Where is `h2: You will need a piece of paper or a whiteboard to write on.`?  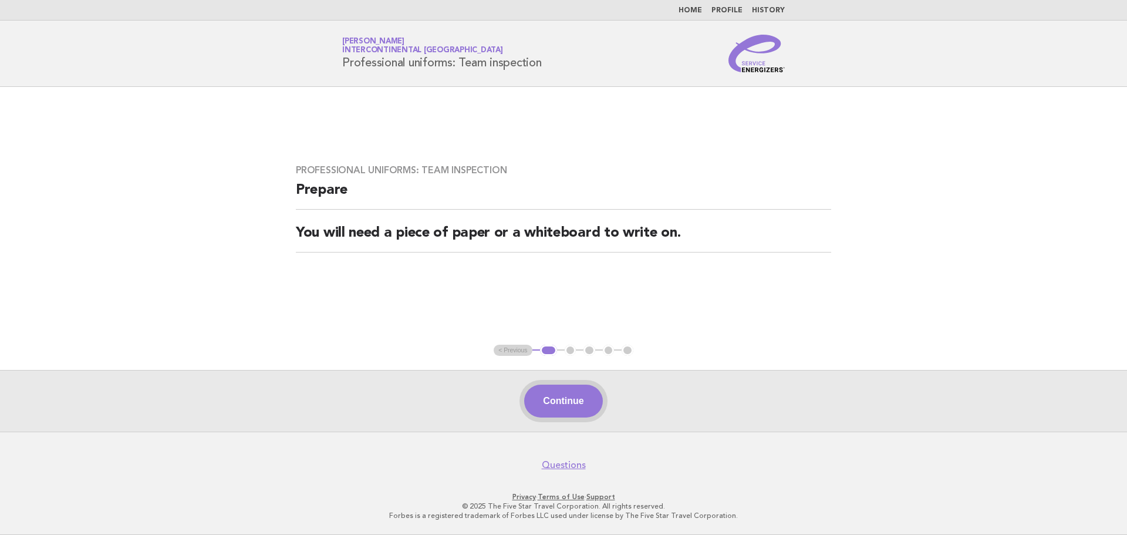
h2: You will need a piece of paper or a whiteboard to write on. is located at coordinates (564, 238).